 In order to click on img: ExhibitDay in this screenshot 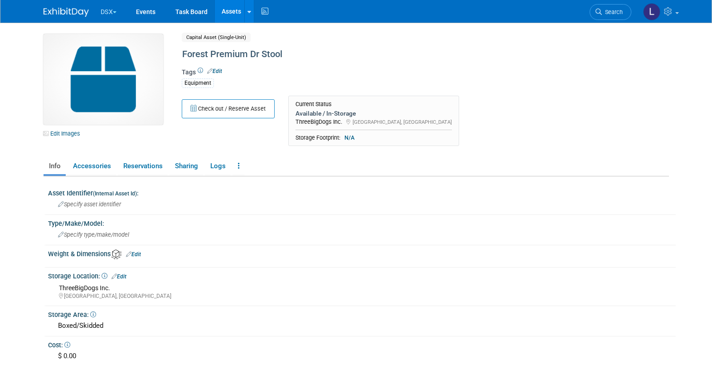, I will do `click(66, 12)`.